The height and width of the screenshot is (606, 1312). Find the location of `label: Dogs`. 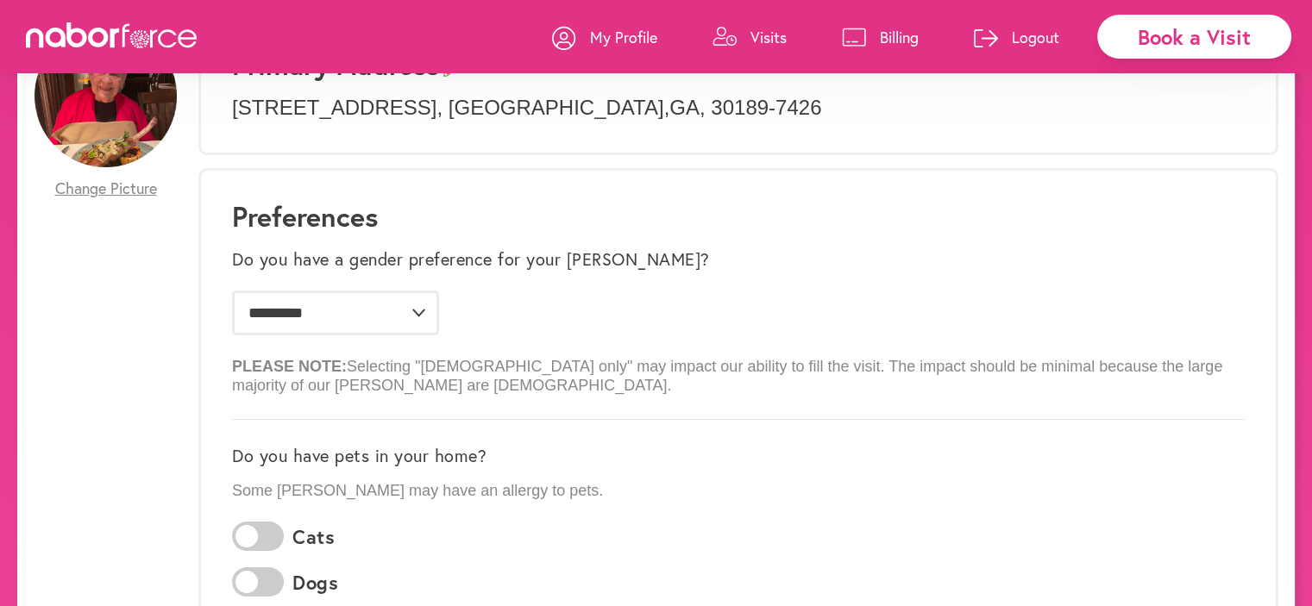

label: Dogs is located at coordinates (315, 583).